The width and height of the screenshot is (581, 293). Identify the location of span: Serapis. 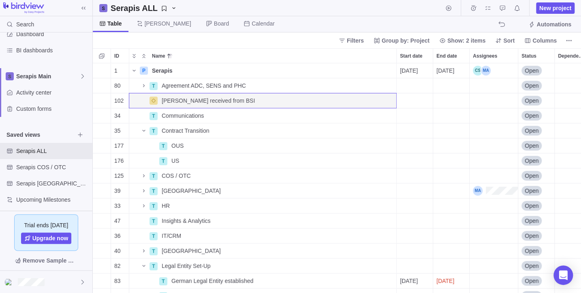
(162, 71).